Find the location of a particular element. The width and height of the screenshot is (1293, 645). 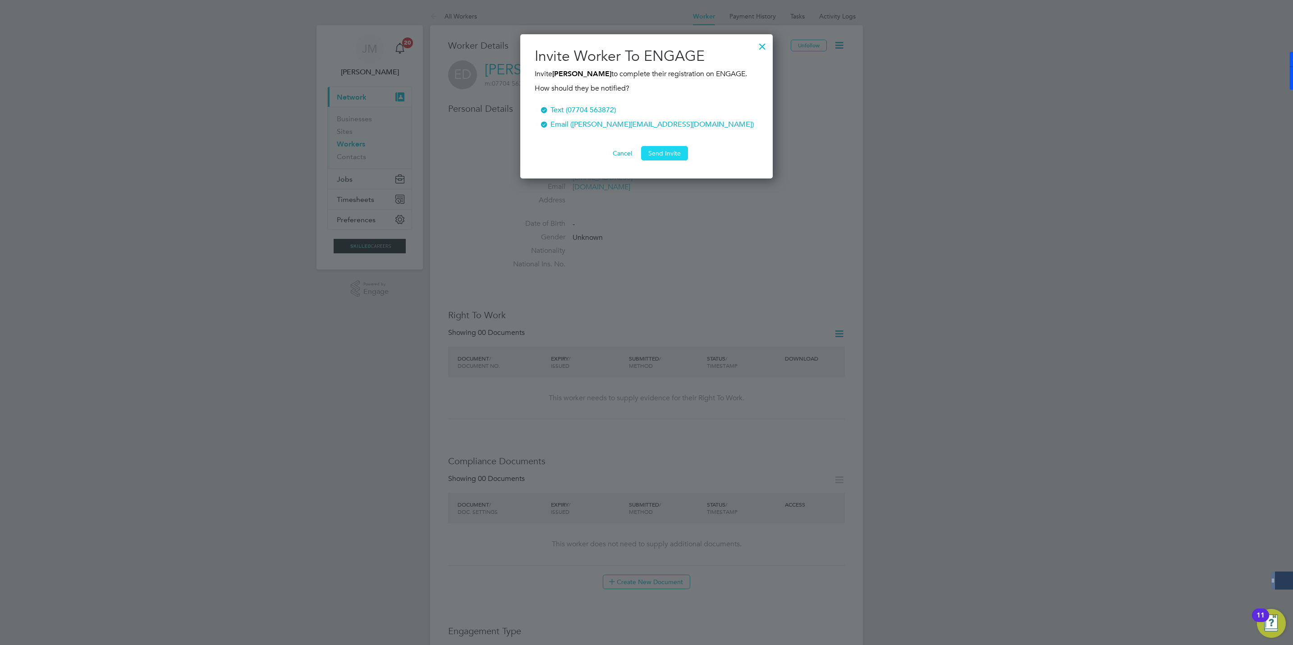

h2: Invite Worker To ENGAGE is located at coordinates (646, 56).